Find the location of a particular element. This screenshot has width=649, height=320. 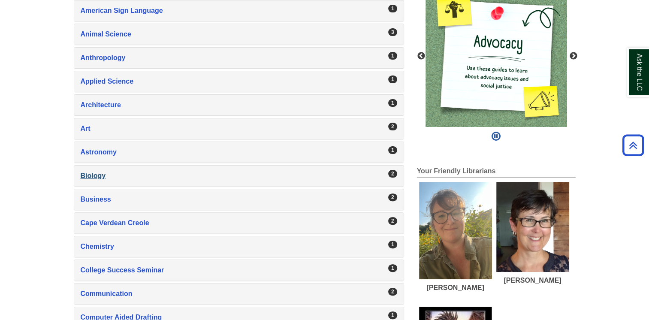

a: Art is located at coordinates (239, 129).